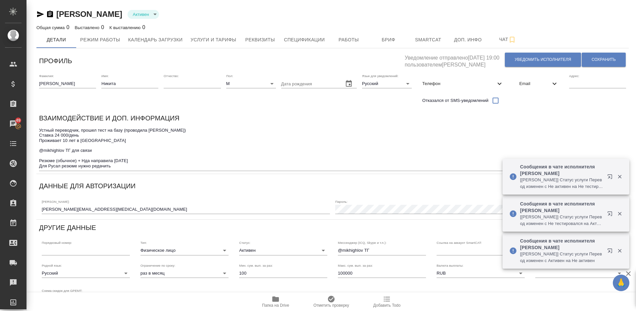 This screenshot has width=636, height=311. I want to click on label: Статус:, so click(245, 243).